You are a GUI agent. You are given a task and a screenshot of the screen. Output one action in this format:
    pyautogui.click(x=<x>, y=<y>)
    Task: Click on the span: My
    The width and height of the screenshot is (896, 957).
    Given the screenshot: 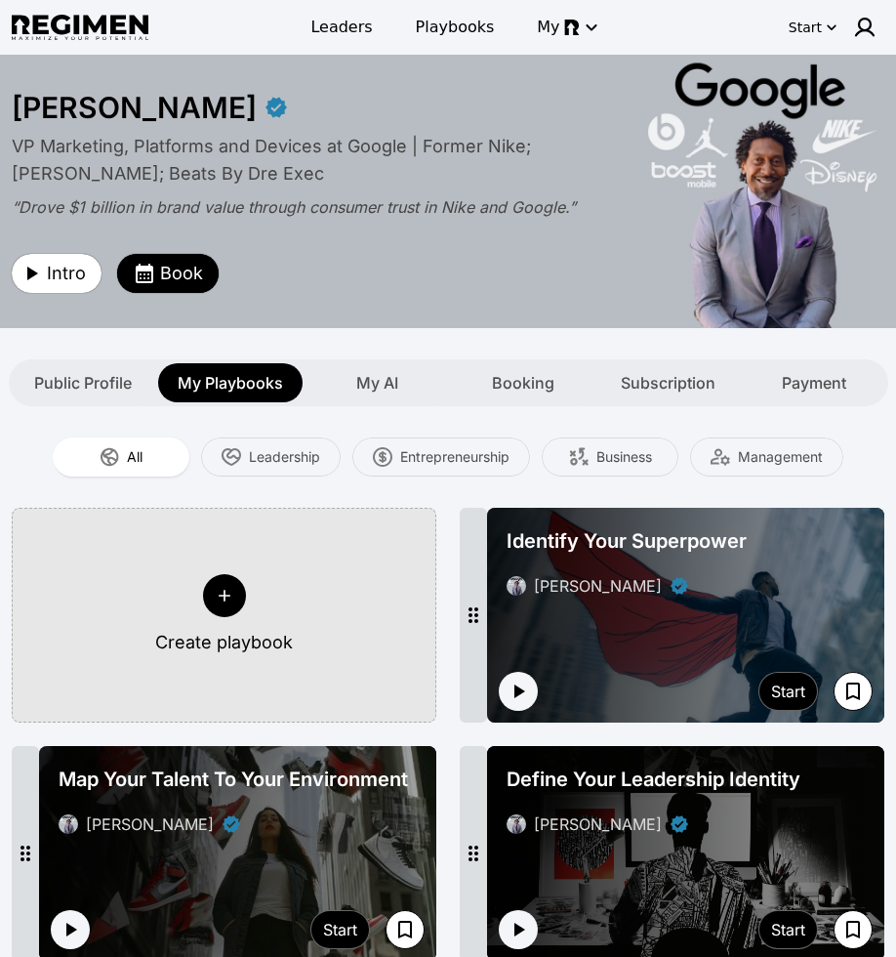 What is the action you would take?
    pyautogui.click(x=548, y=27)
    